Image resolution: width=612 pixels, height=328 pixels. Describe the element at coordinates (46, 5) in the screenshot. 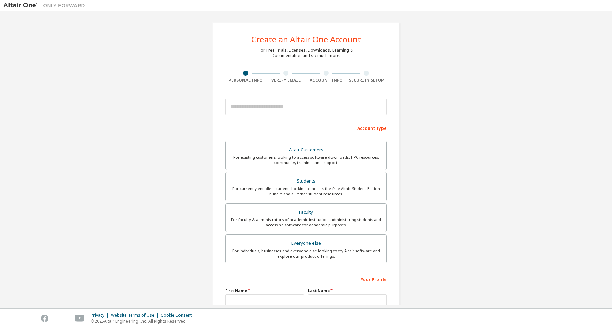

I see `img: Altair One` at that location.